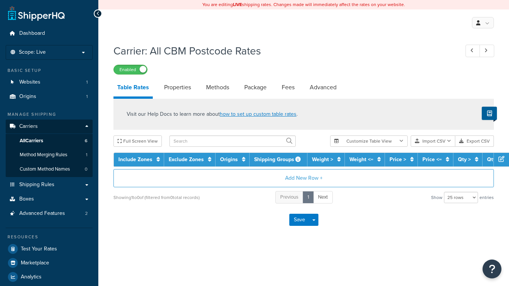  What do you see at coordinates (255, 87) in the screenshot?
I see `a: Package` at bounding box center [255, 87].